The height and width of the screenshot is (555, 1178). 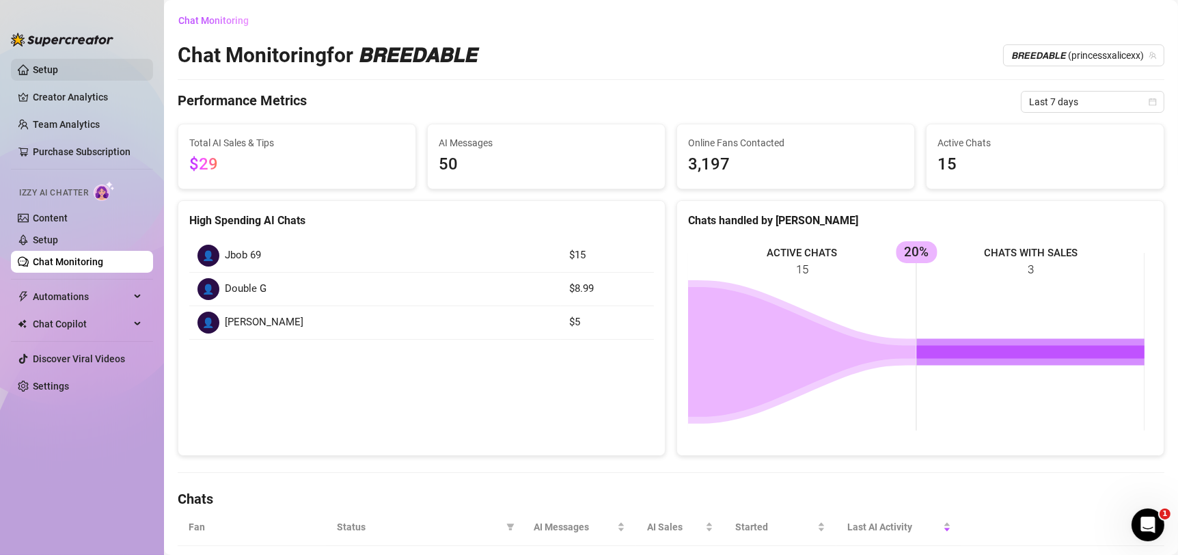 I want to click on h4: Chats, so click(x=671, y=499).